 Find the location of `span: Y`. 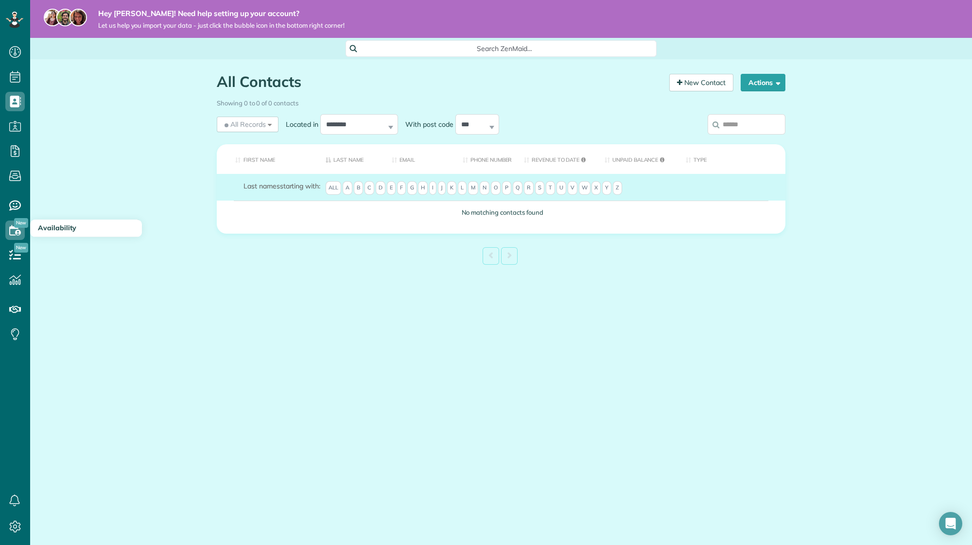

span: Y is located at coordinates (606, 188).